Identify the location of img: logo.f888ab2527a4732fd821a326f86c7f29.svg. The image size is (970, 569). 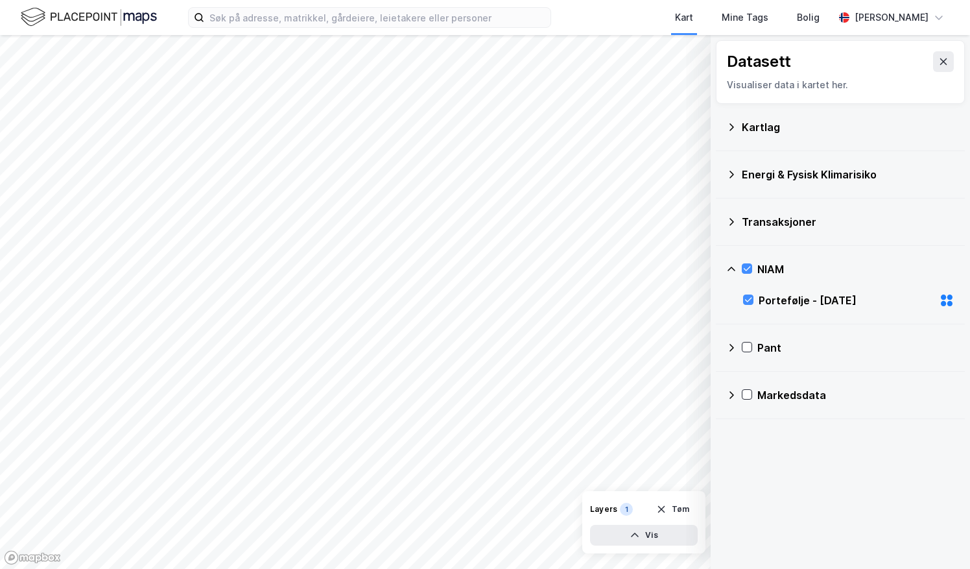
(89, 17).